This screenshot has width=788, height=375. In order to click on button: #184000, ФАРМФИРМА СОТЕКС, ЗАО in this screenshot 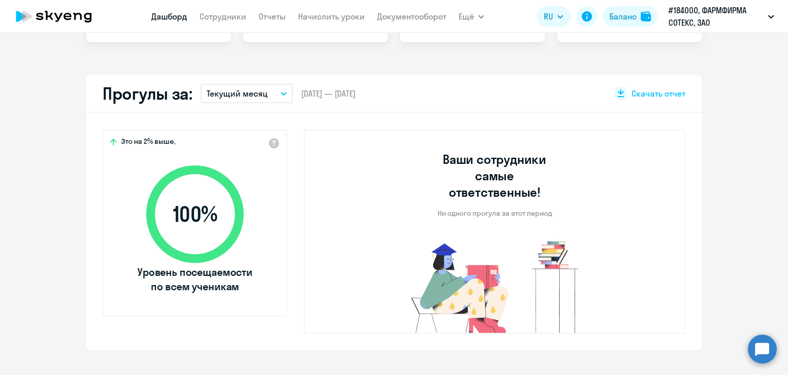, I will do `click(722, 16)`.